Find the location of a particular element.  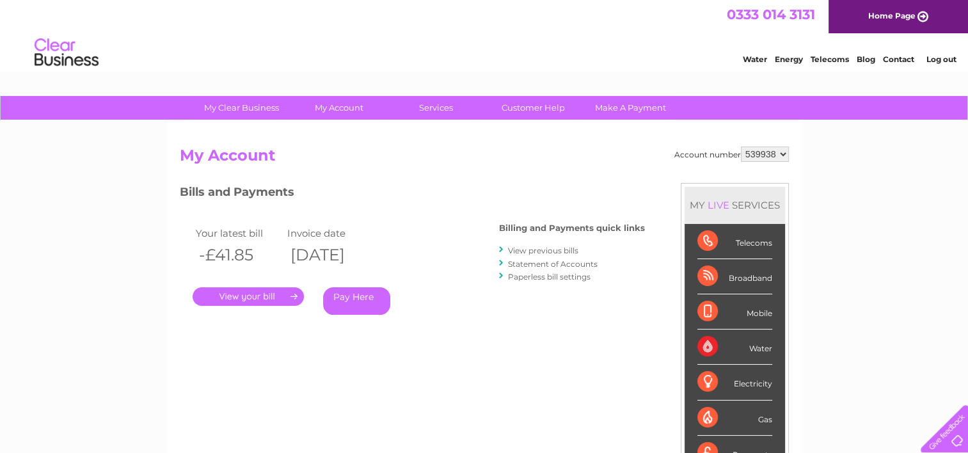

span: 0333 014 3131 is located at coordinates (771, 14).